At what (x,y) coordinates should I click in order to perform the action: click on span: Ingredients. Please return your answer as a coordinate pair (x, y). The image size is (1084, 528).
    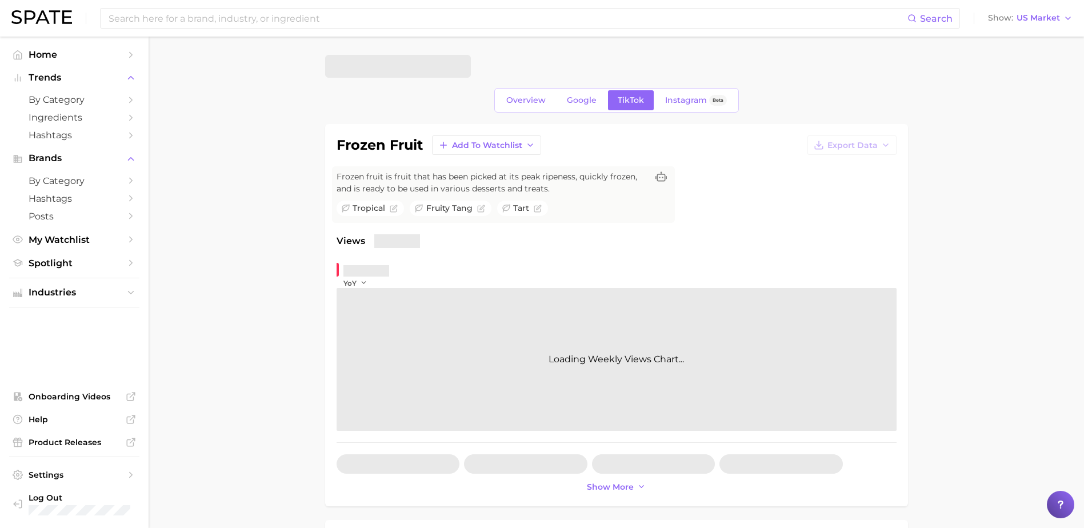
    Looking at the image, I should click on (74, 117).